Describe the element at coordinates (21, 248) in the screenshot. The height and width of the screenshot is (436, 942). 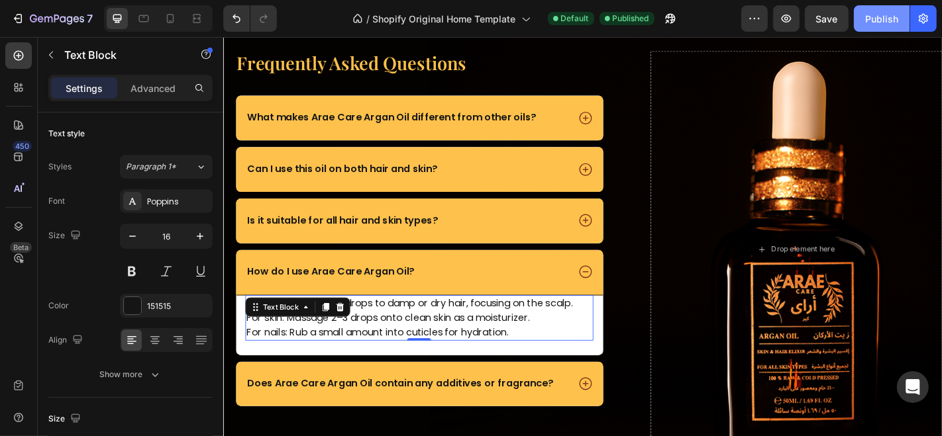
I see `div: Beta` at that location.